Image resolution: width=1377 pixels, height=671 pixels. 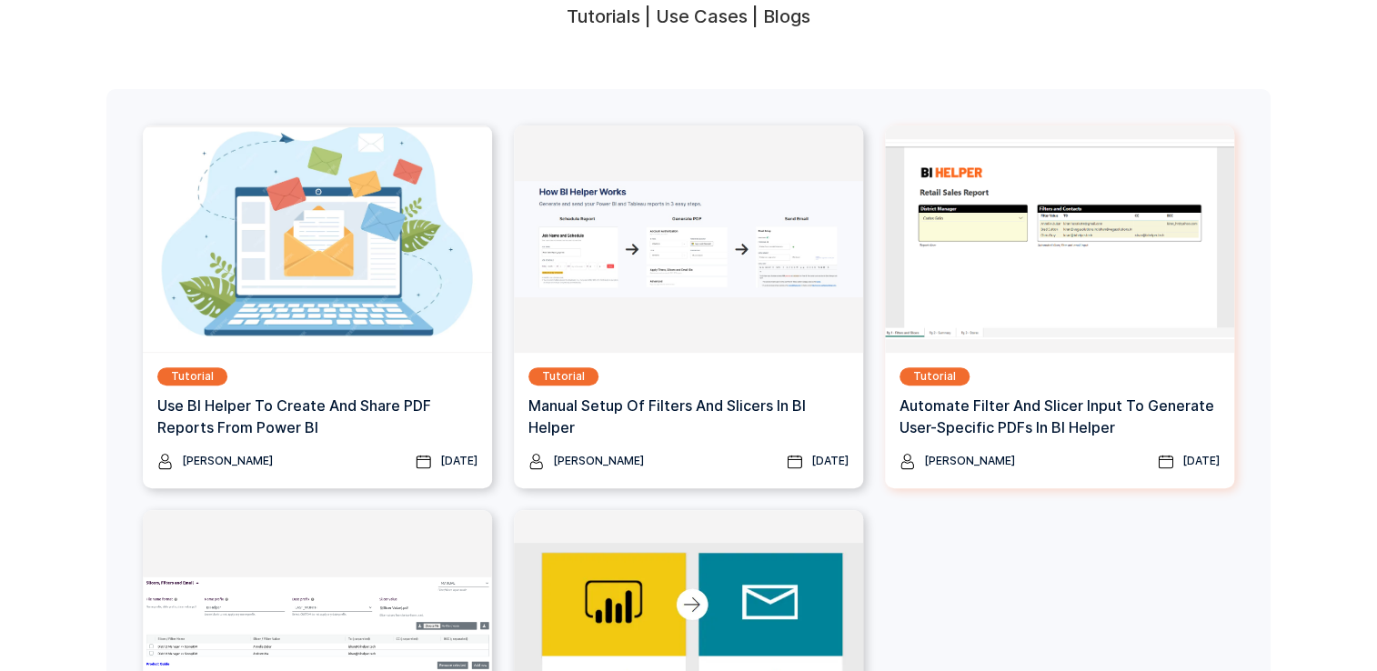 I want to click on h3: Automate Filter and Slicer Input to Generate User-Specific PDFs in BI Helper, so click(x=1060, y=417).